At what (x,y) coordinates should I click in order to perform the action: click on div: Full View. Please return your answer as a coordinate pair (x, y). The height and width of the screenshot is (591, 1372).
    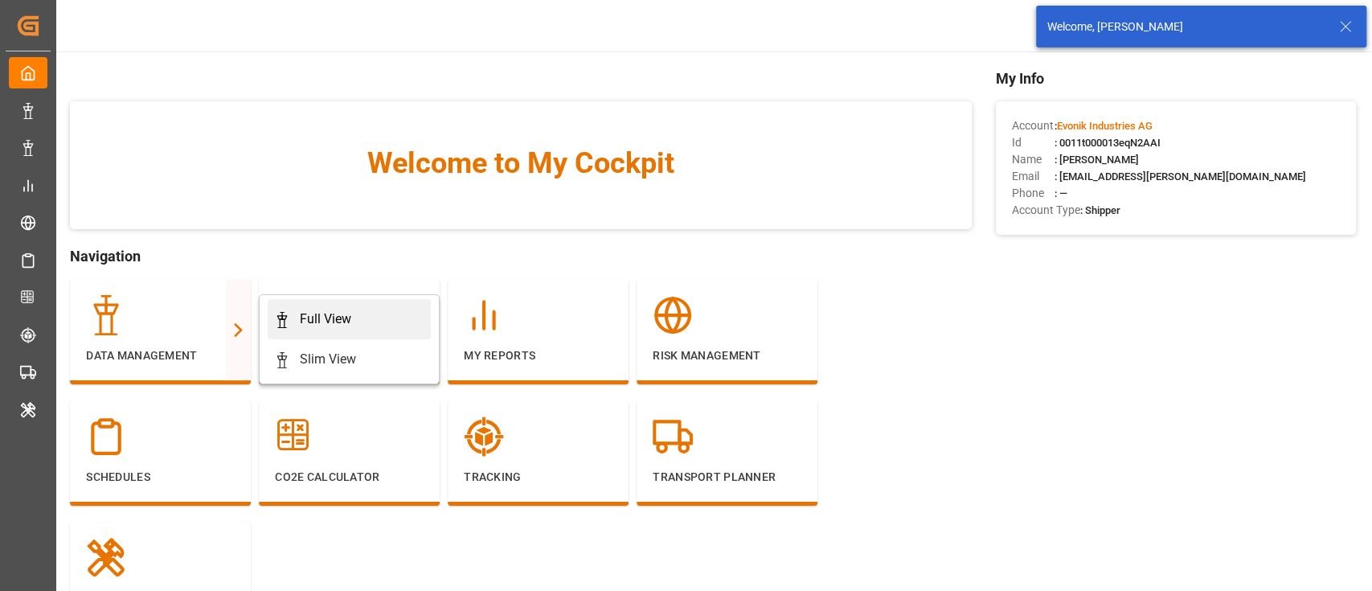
    Looking at the image, I should click on (326, 319).